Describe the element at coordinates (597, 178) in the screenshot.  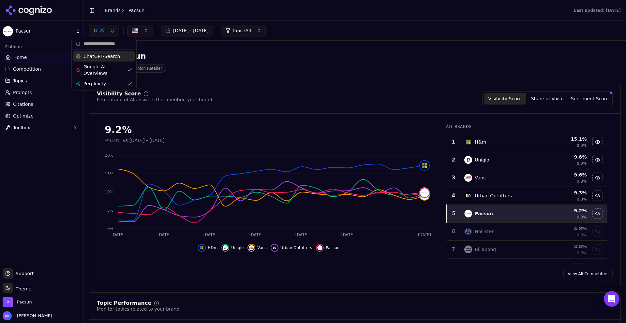
I see `button: Hide vans data` at that location.